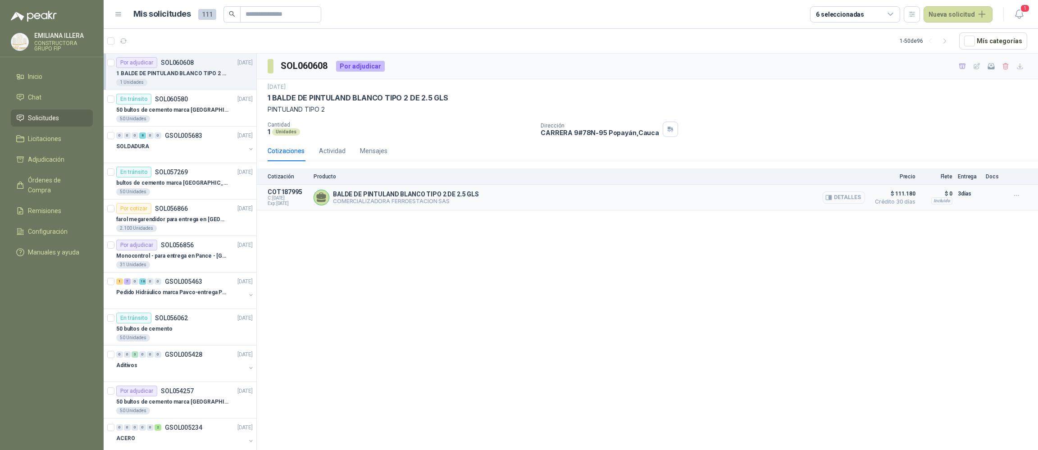  Describe the element at coordinates (135, 354) in the screenshot. I see `div: 3` at that location.